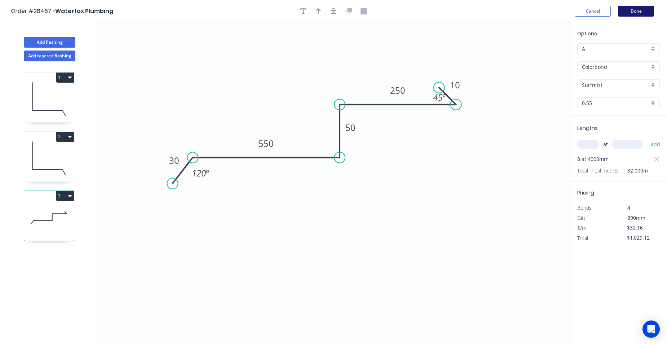 The height and width of the screenshot is (345, 667). Describe the element at coordinates (199, 173) in the screenshot. I see `tspan: 120` at that location.